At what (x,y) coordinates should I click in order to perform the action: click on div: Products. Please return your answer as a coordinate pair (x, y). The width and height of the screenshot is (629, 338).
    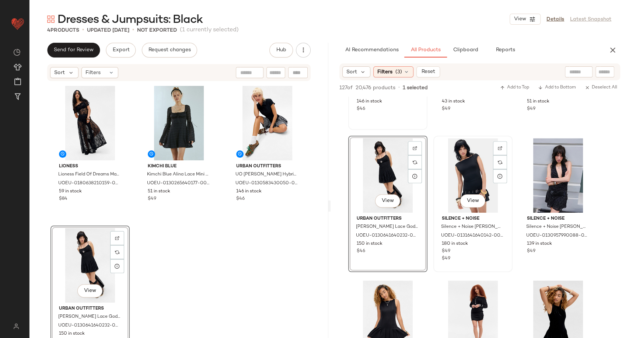
    Looking at the image, I should click on (63, 30).